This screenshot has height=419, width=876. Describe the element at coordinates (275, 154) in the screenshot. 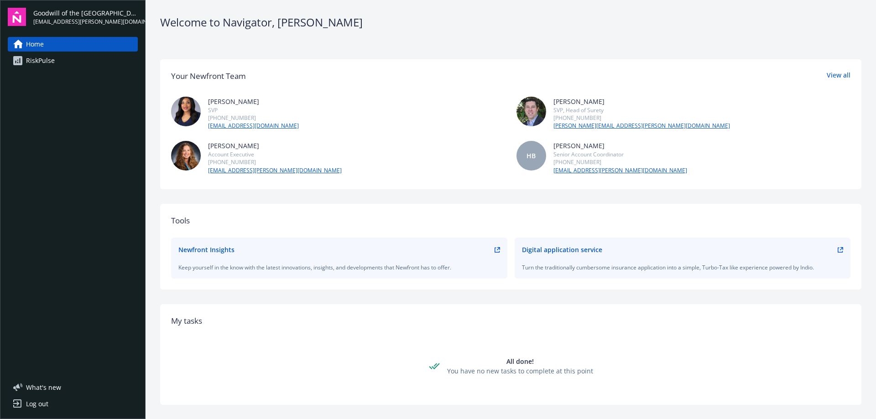

I see `div: Account Executive` at that location.